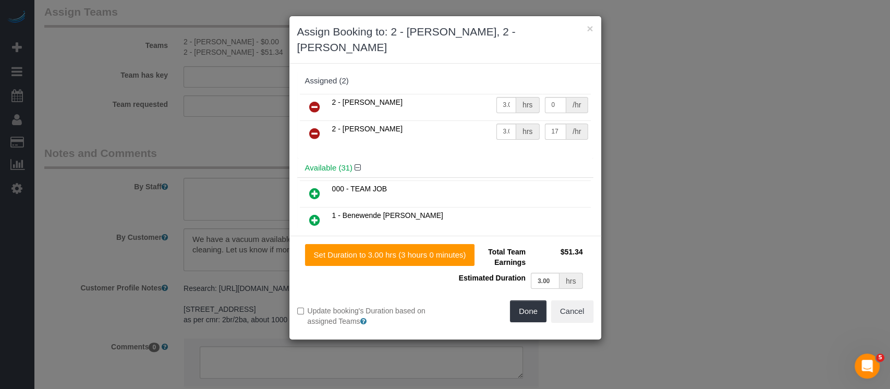 This screenshot has width=890, height=389. I want to click on button: Set Duration to 3.00 hrs (3 hours 0 minutes), so click(390, 255).